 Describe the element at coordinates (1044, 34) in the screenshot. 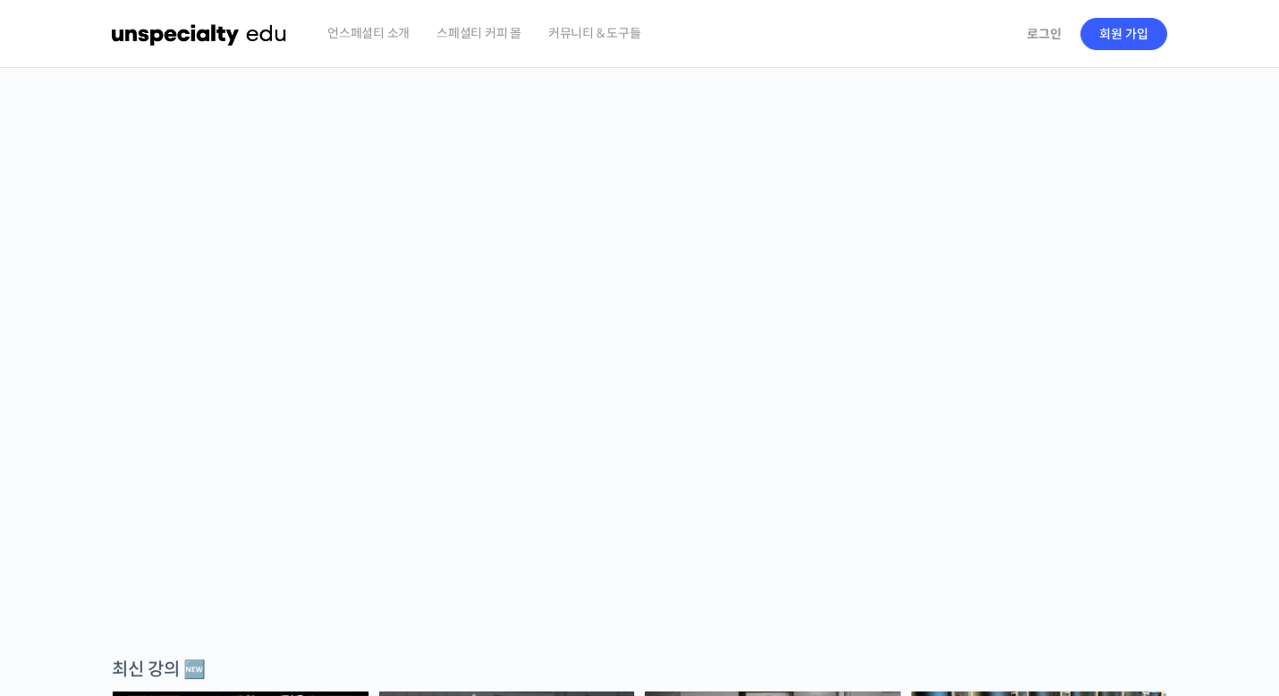

I see `a: 로그인` at that location.